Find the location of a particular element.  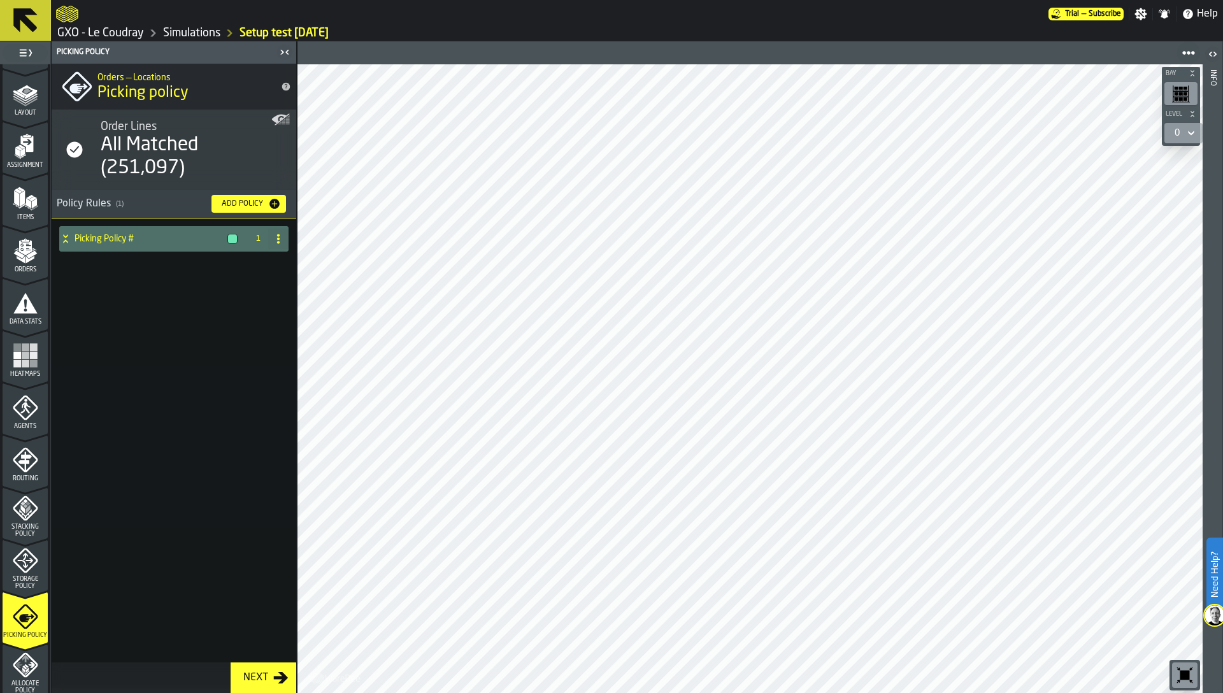

label: button-toggle-Show on Map is located at coordinates (281, 120).